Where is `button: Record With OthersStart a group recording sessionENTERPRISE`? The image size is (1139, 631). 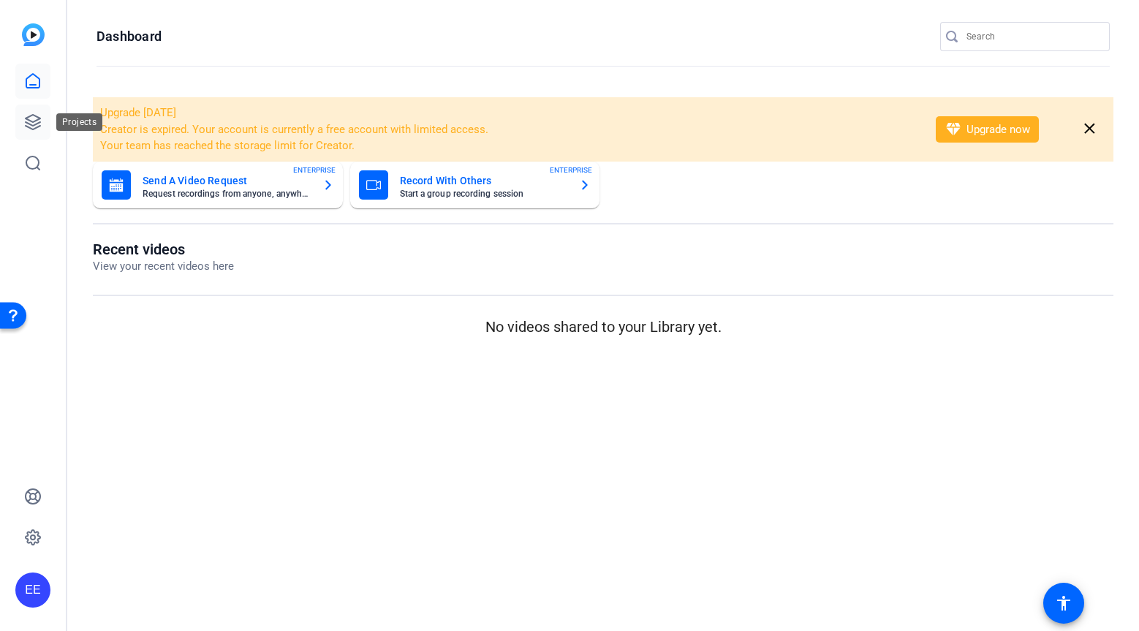 button: Record With OthersStart a group recording sessionENTERPRISE is located at coordinates (475, 185).